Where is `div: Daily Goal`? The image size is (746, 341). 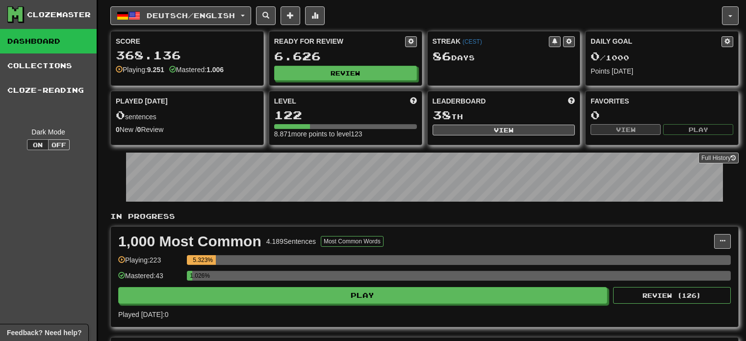
div: Daily Goal is located at coordinates (656, 42).